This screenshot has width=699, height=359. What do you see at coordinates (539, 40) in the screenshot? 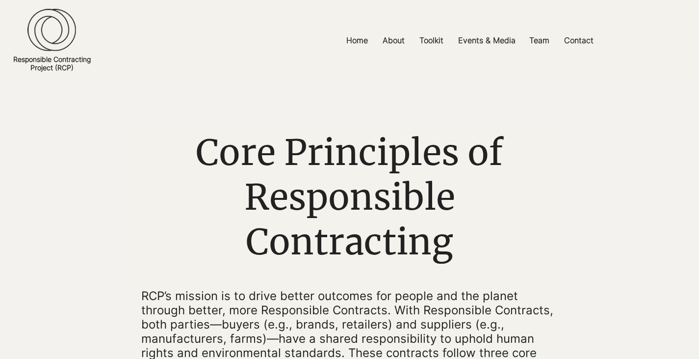
I see `a: Team` at bounding box center [539, 40].